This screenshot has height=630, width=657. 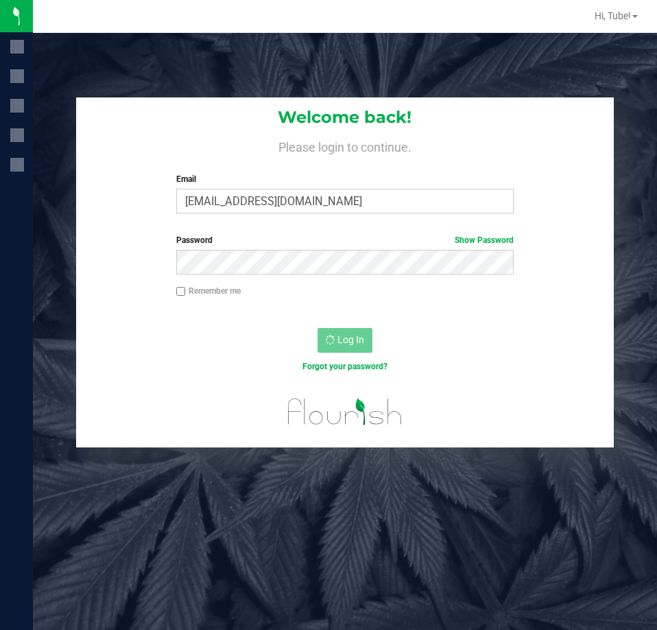 What do you see at coordinates (345, 340) in the screenshot?
I see `button: Log In` at bounding box center [345, 340].